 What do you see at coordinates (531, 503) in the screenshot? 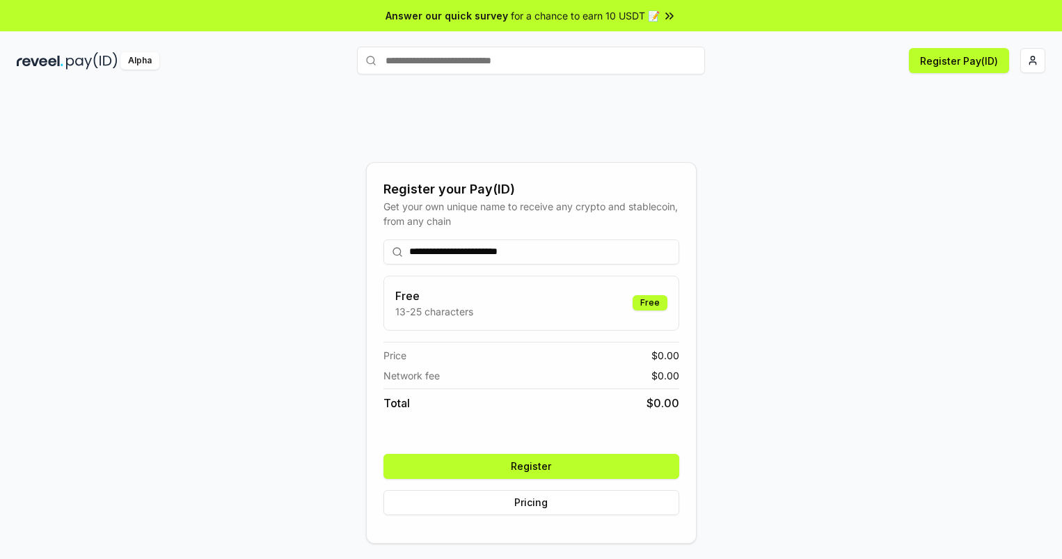
I see `button: Pricing` at bounding box center [531, 503].